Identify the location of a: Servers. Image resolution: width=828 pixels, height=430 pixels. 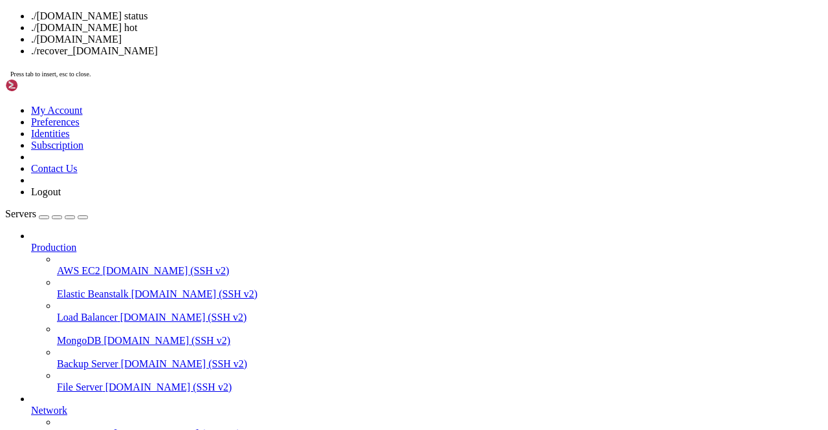
(47, 213).